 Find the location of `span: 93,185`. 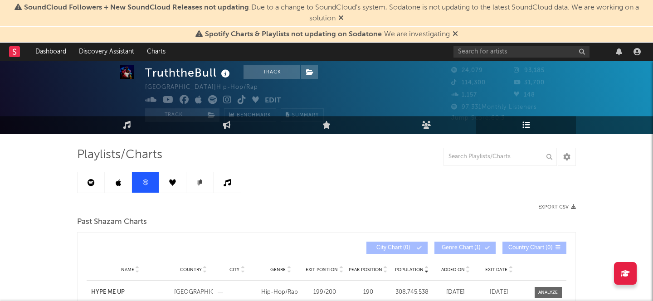

span: 93,185 is located at coordinates (529, 70).